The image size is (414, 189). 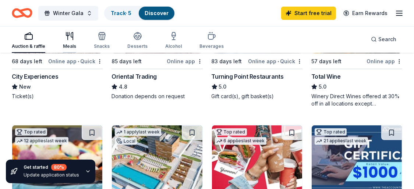 I want to click on span: New, so click(x=25, y=87).